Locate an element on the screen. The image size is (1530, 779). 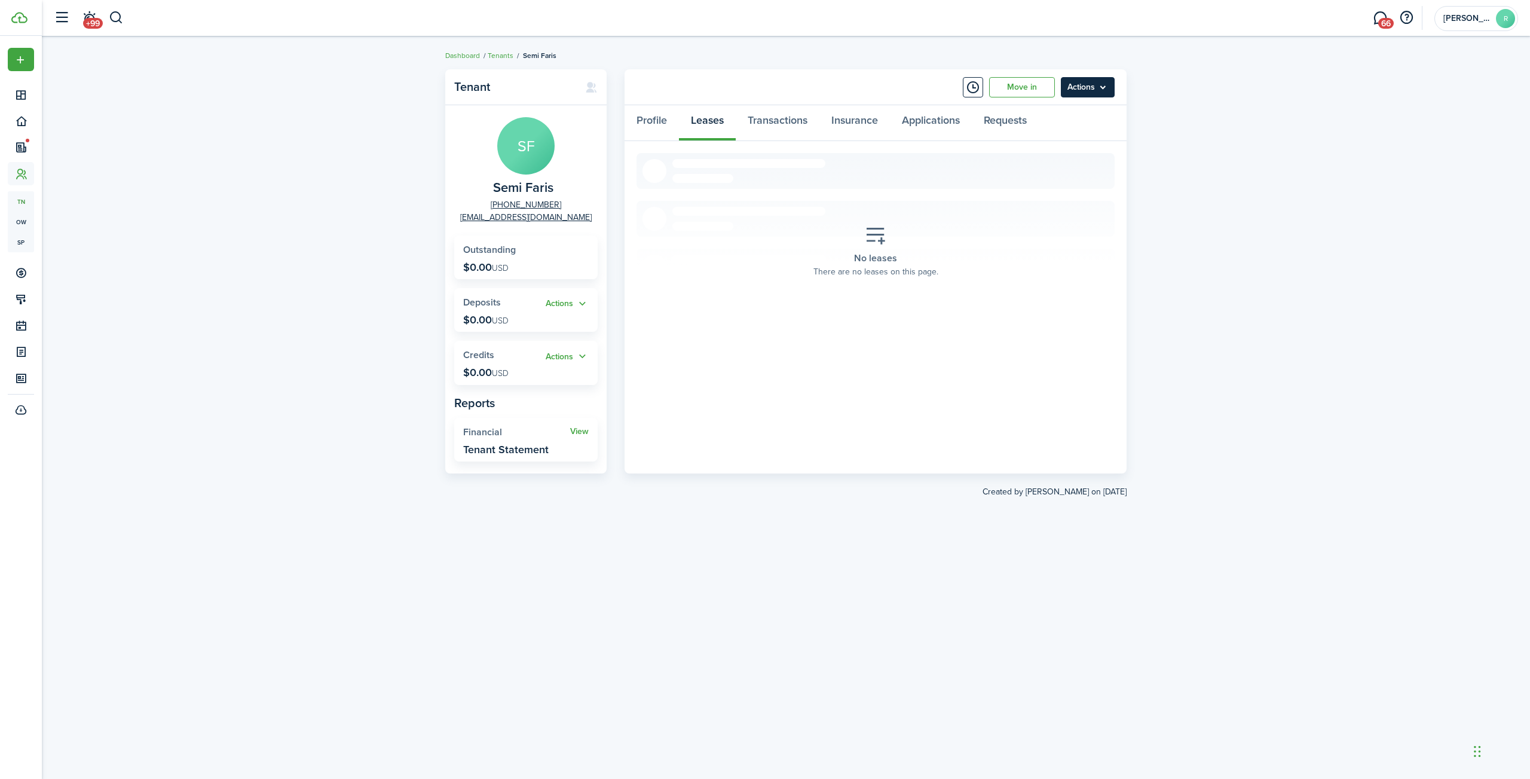
button: Timeline is located at coordinates (973, 87).